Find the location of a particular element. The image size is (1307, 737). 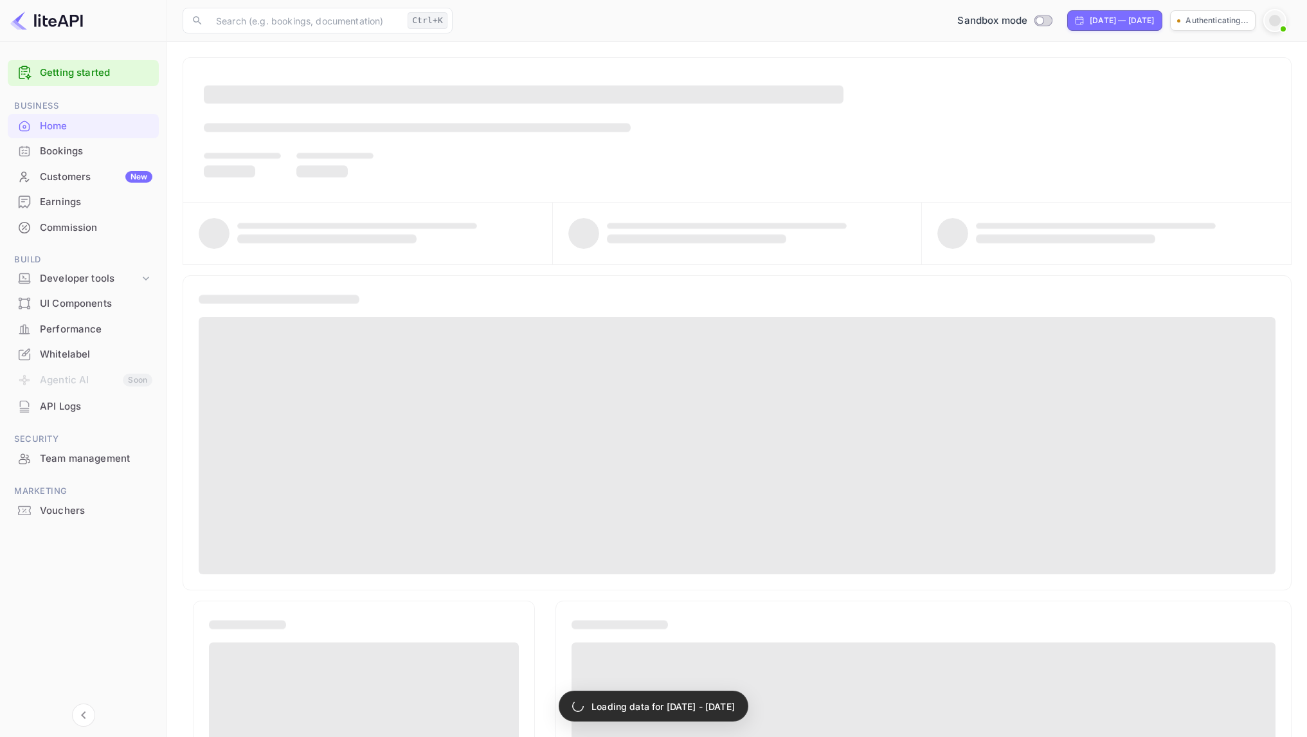

a: UI Components is located at coordinates (83, 303).